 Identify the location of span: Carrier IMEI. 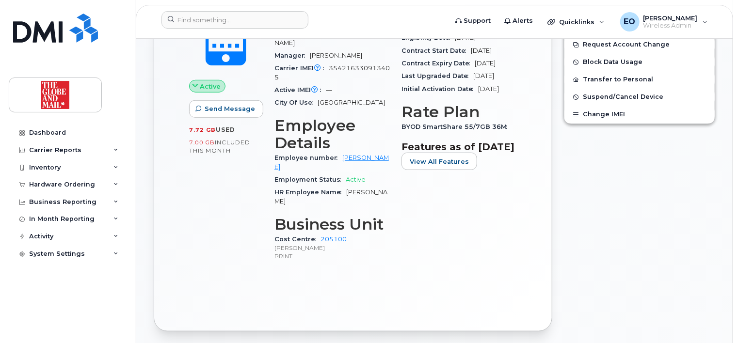
(302, 68).